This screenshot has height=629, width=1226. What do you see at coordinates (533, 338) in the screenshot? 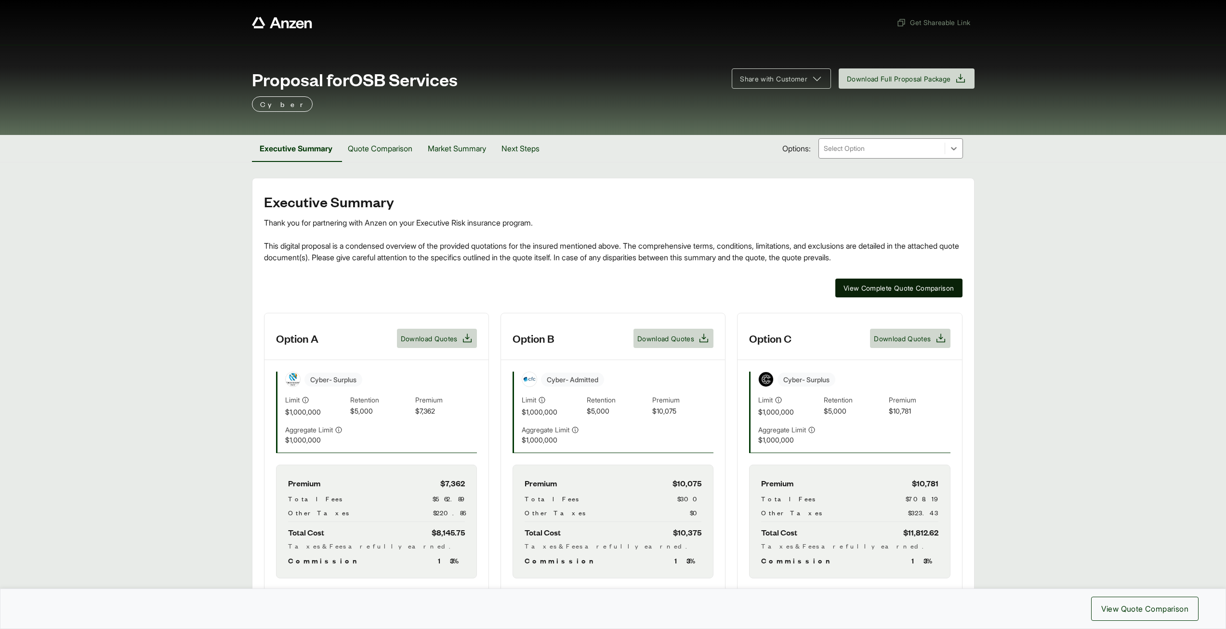
I see `h3: Option B` at bounding box center [533, 338].